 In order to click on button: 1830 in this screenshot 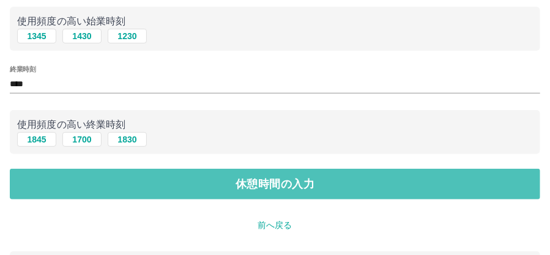, I will do `click(127, 139)`.